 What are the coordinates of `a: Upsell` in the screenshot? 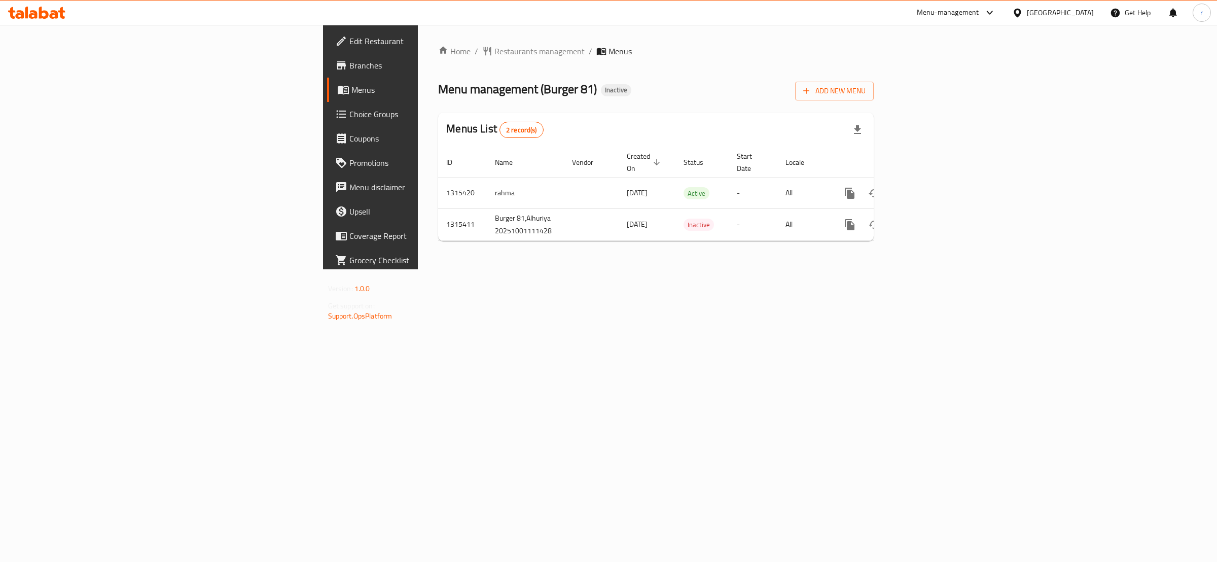 It's located at (426, 211).